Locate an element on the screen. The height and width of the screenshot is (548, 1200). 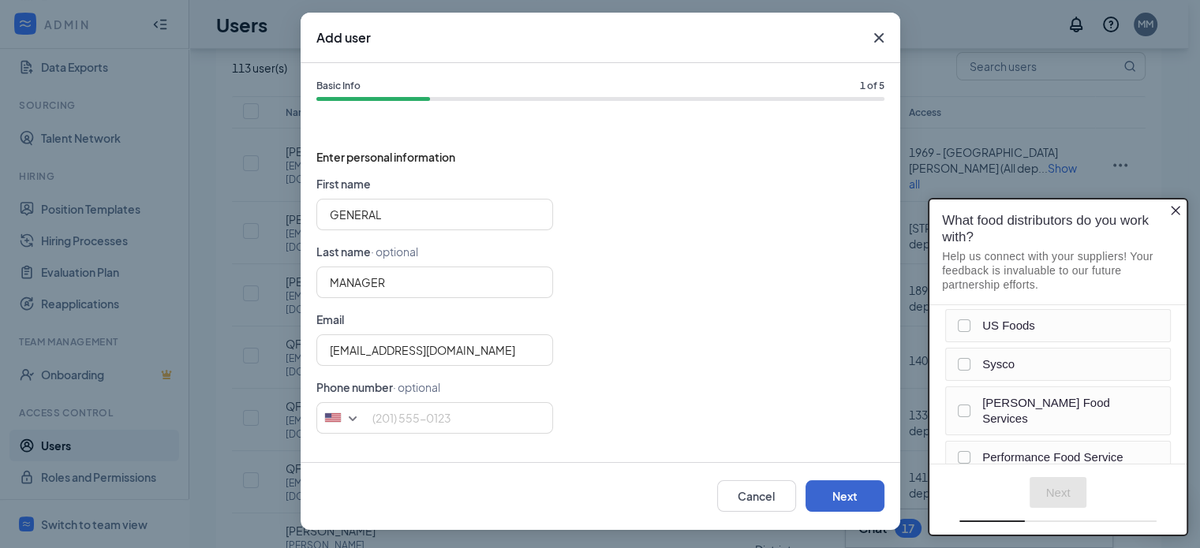
div: Close button is located at coordinates (260, 24).